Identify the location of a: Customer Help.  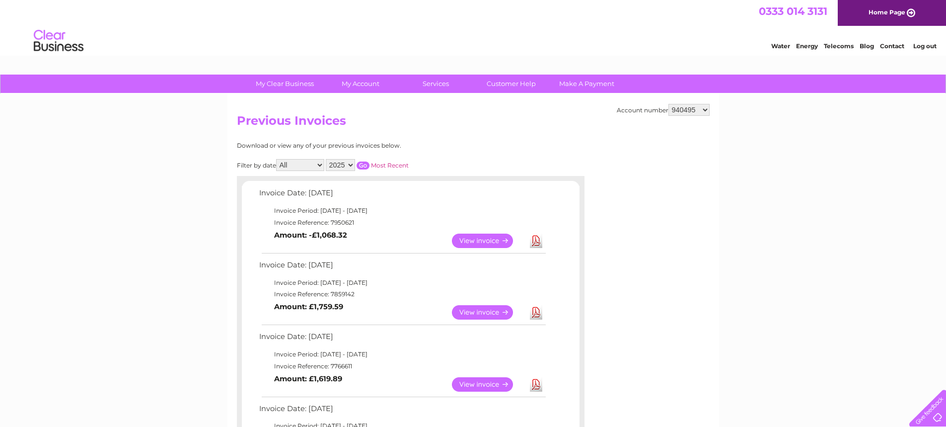
(511, 83).